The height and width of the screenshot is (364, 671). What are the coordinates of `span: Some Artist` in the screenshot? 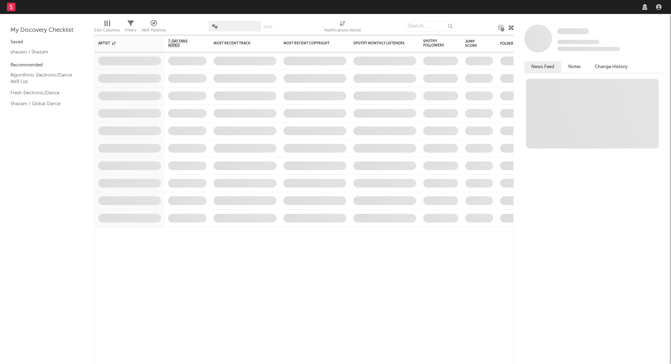 It's located at (573, 31).